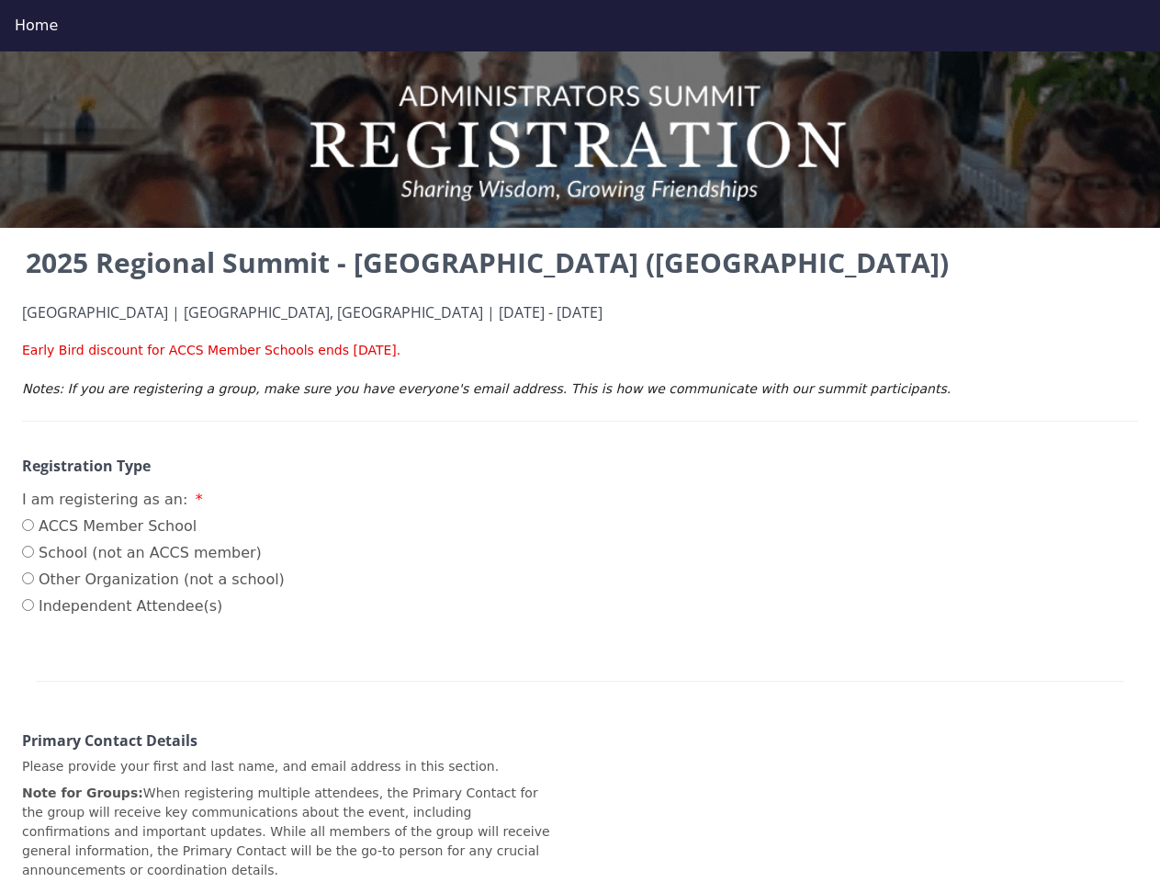 The width and height of the screenshot is (1160, 882). Describe the element at coordinates (153, 526) in the screenshot. I see `label: ACCS Member School` at that location.